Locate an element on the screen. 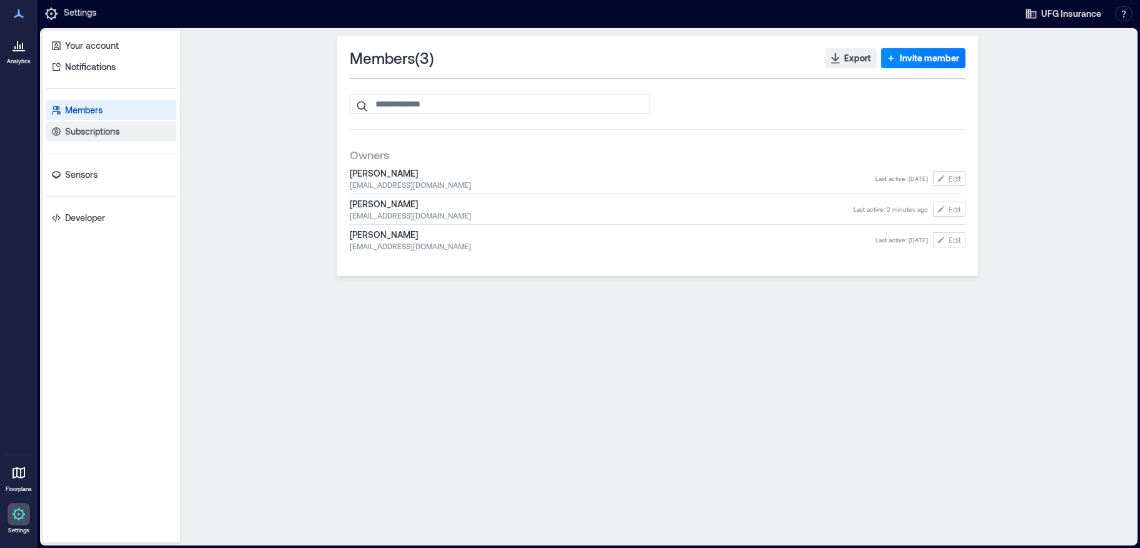  span: UFG Insurance is located at coordinates (1072, 14).